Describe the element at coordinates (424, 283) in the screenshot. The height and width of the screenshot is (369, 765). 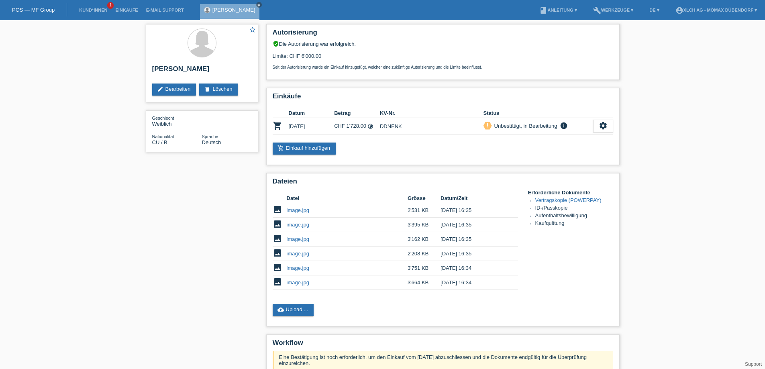
I see `td: 3'664 KB` at that location.